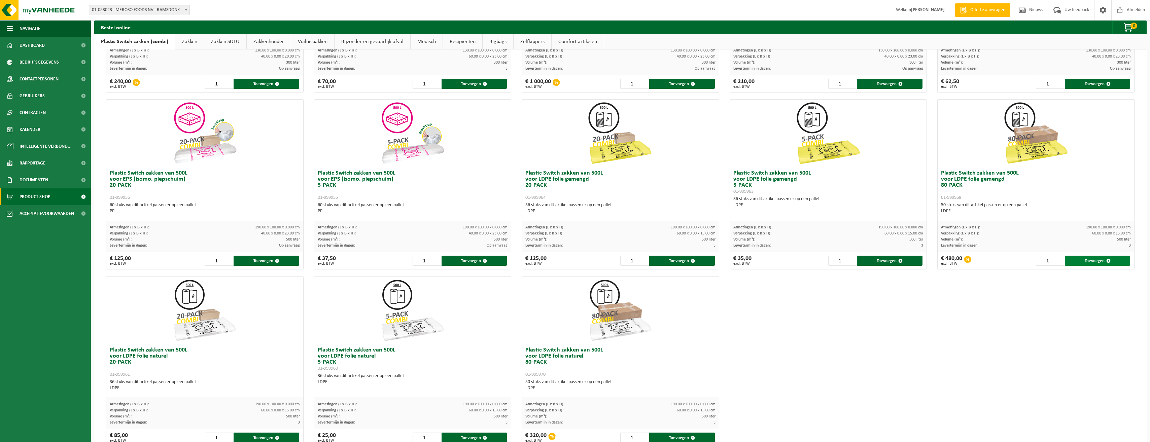 The image size is (1150, 442). What do you see at coordinates (1134, 26) in the screenshot?
I see `span: 0` at bounding box center [1134, 26].